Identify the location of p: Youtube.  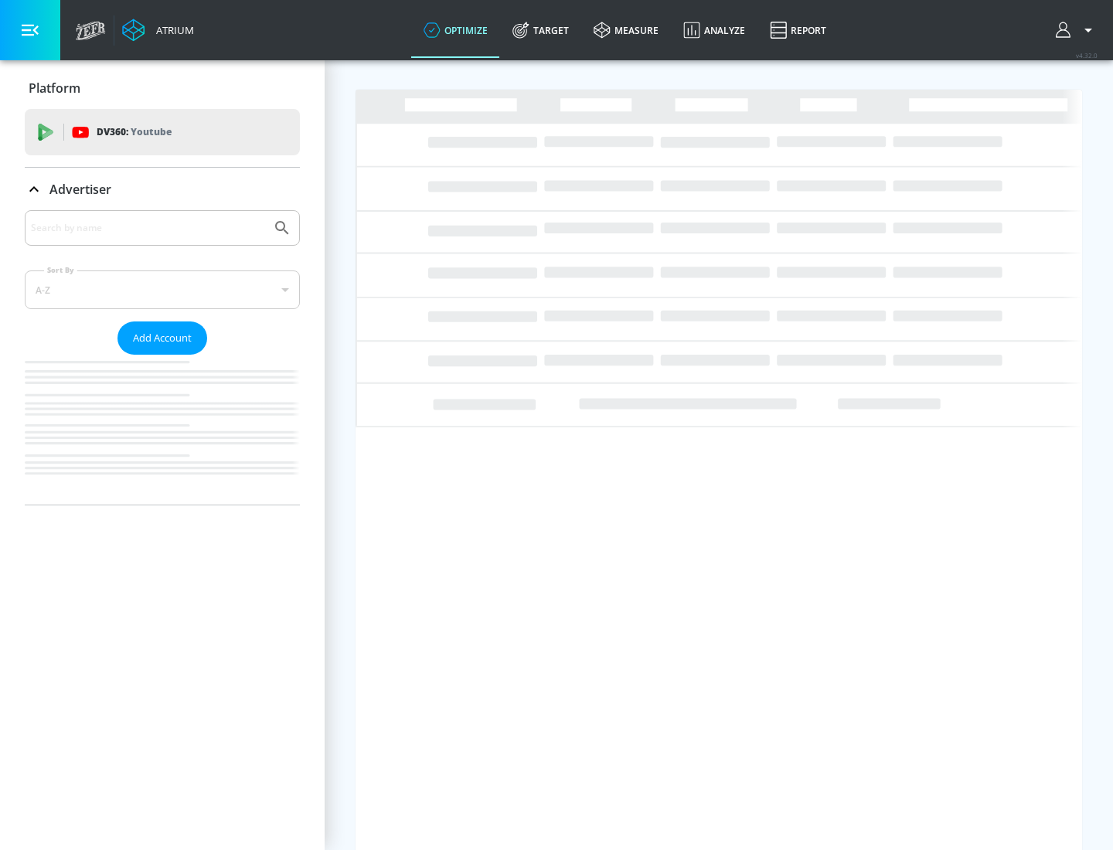
(151, 131).